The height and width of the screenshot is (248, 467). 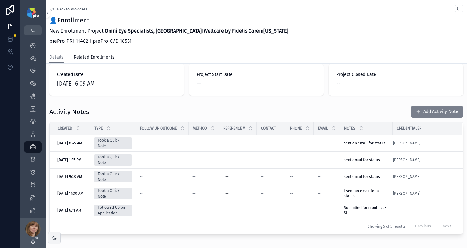 What do you see at coordinates (169, 41) in the screenshot?
I see `p: piePro-PRJ-11482 | piePro-C/E-18551` at bounding box center [169, 41].